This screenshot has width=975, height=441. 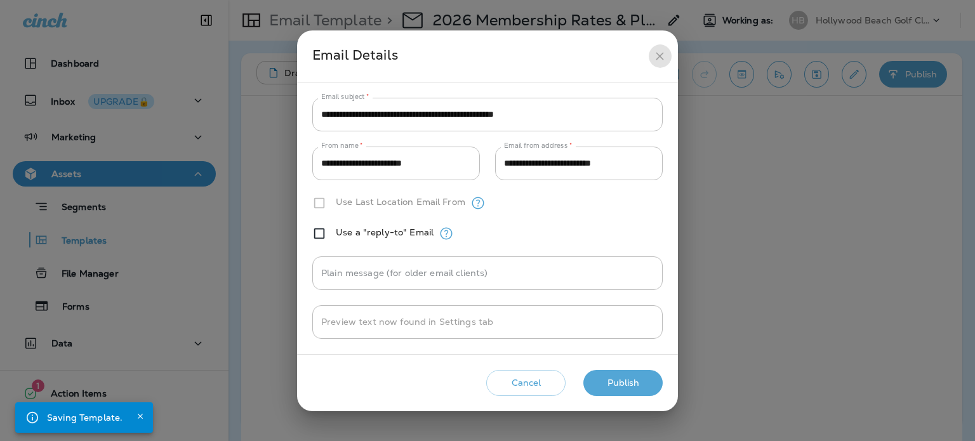 I want to click on div: Saving Template., so click(x=84, y=418).